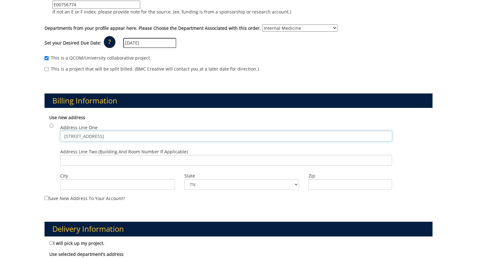  Describe the element at coordinates (226, 136) in the screenshot. I see `input: Address Line One` at that location.